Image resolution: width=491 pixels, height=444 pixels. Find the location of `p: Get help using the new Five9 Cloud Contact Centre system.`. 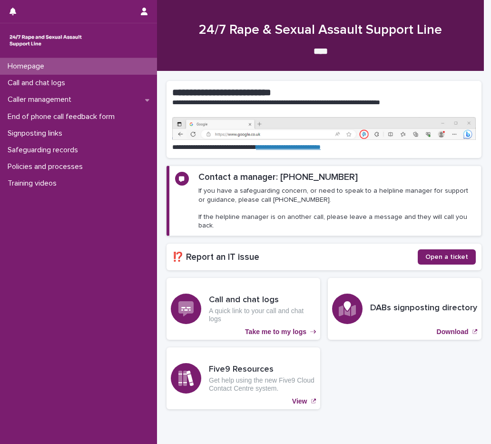

p: Get help using the new Five9 Cloud Contact Centre system. is located at coordinates (262, 384).